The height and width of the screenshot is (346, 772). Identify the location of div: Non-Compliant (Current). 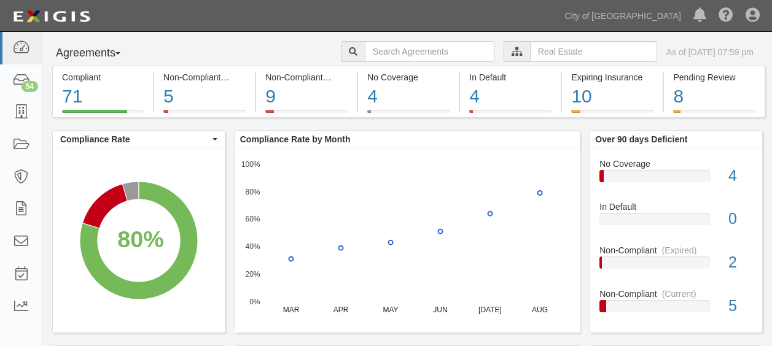
(205, 77).